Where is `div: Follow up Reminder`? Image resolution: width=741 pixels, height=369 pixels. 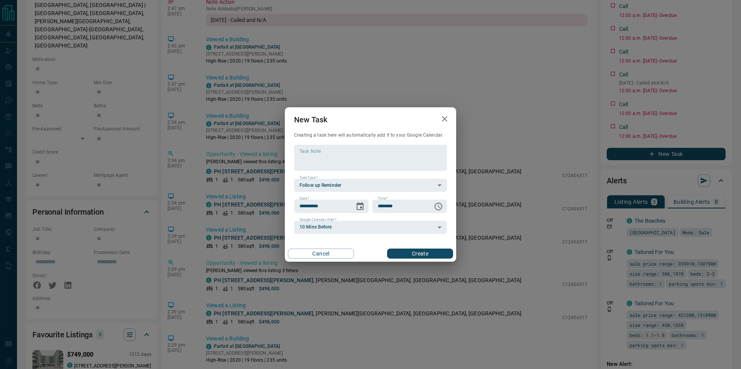
div: Follow up Reminder is located at coordinates (370, 185).